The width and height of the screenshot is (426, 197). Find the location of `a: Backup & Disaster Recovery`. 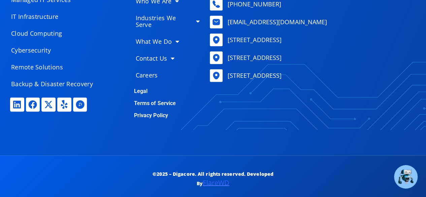

a: Backup & Disaster Recovery is located at coordinates (55, 84).